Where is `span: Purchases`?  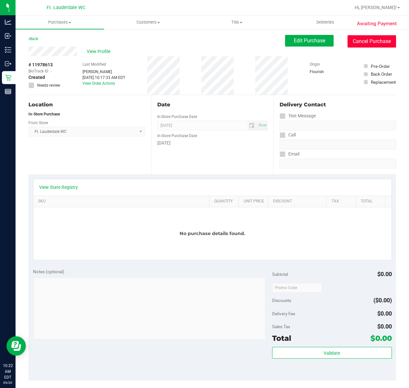
span: Purchases is located at coordinates (60, 22).